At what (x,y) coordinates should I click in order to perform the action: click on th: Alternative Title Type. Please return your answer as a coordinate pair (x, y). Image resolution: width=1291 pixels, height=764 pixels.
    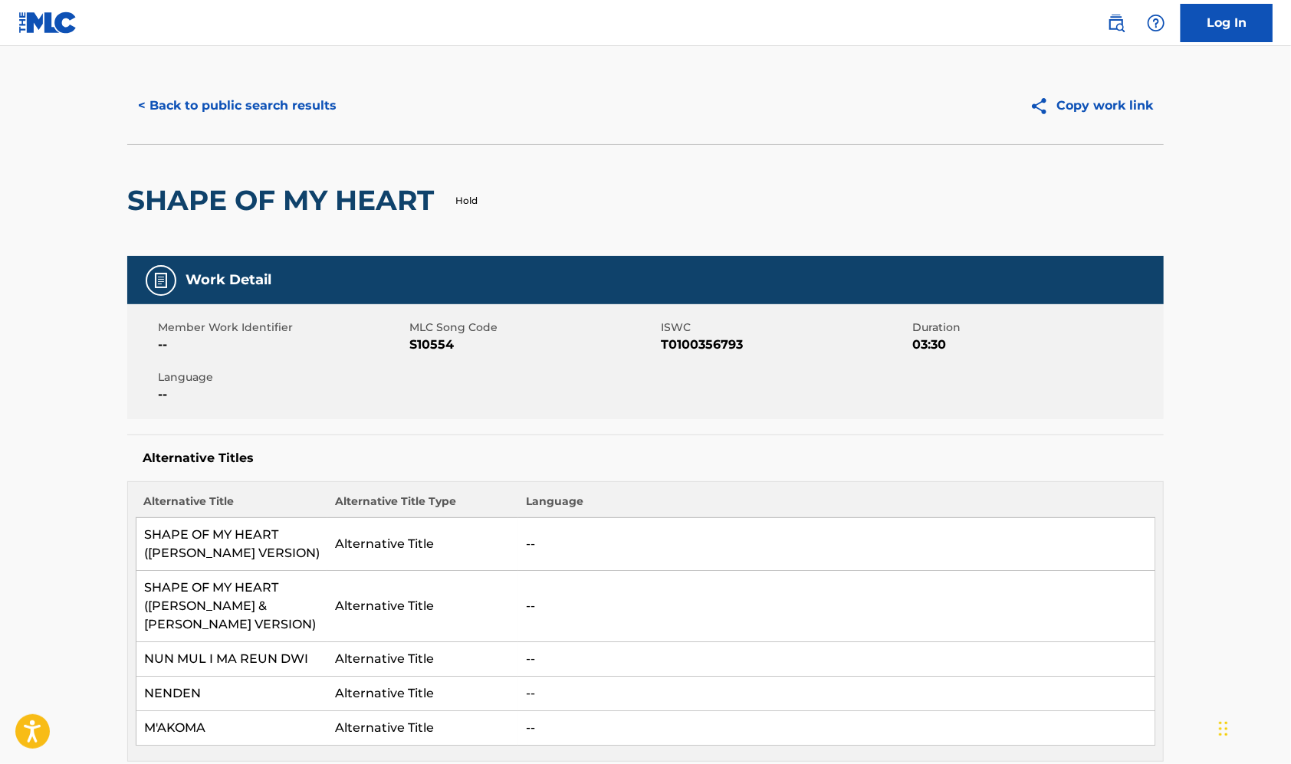
    Looking at the image, I should click on (422, 506).